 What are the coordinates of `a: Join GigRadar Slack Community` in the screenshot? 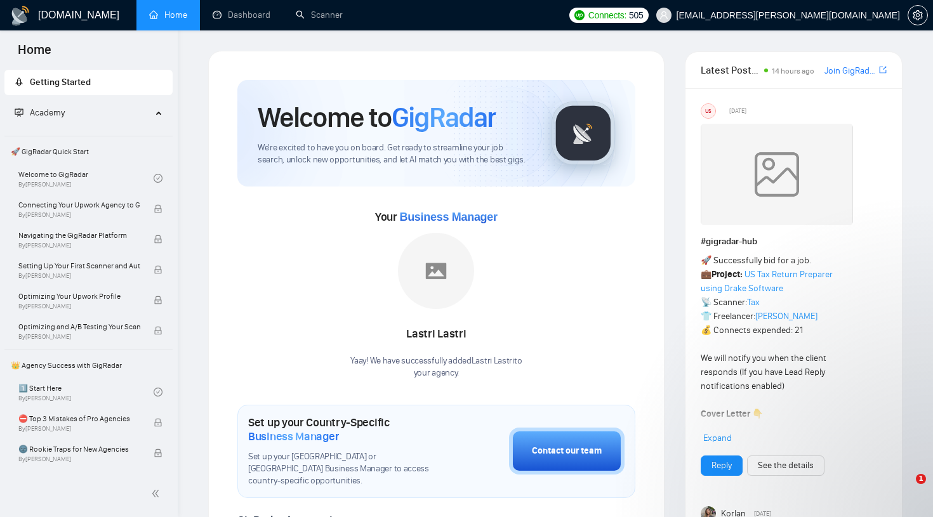 It's located at (850, 71).